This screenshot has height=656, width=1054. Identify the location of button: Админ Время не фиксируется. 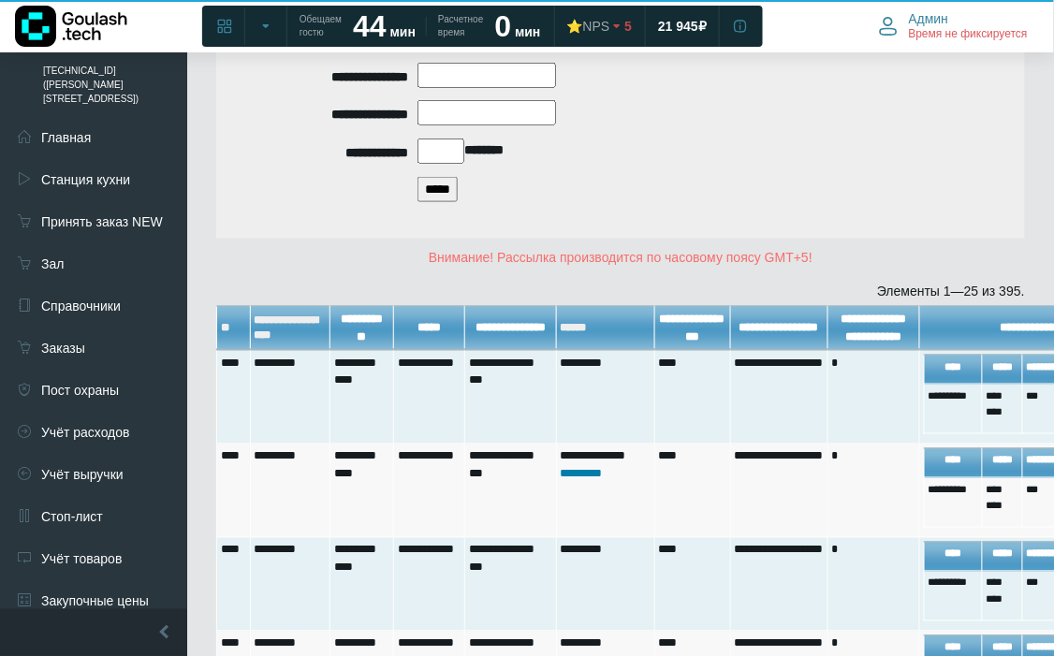
(953, 26).